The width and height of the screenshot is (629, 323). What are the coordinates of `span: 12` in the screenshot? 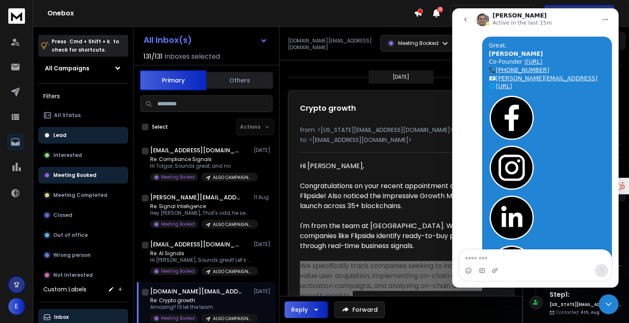 It's located at (440, 10).